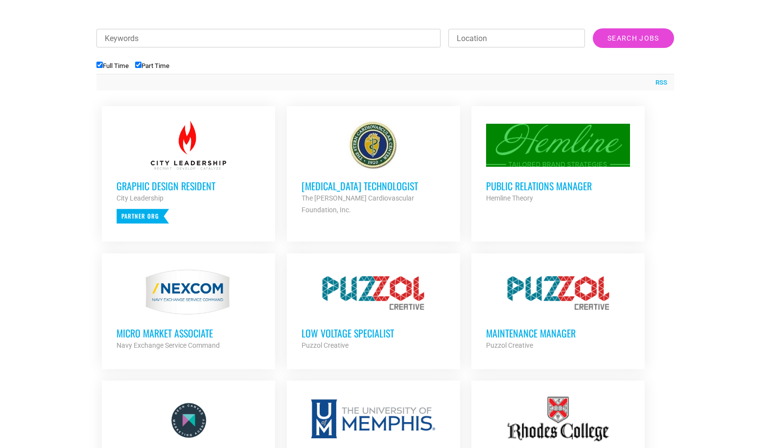  Describe the element at coordinates (140, 198) in the screenshot. I see `strong: City Leadership` at that location.